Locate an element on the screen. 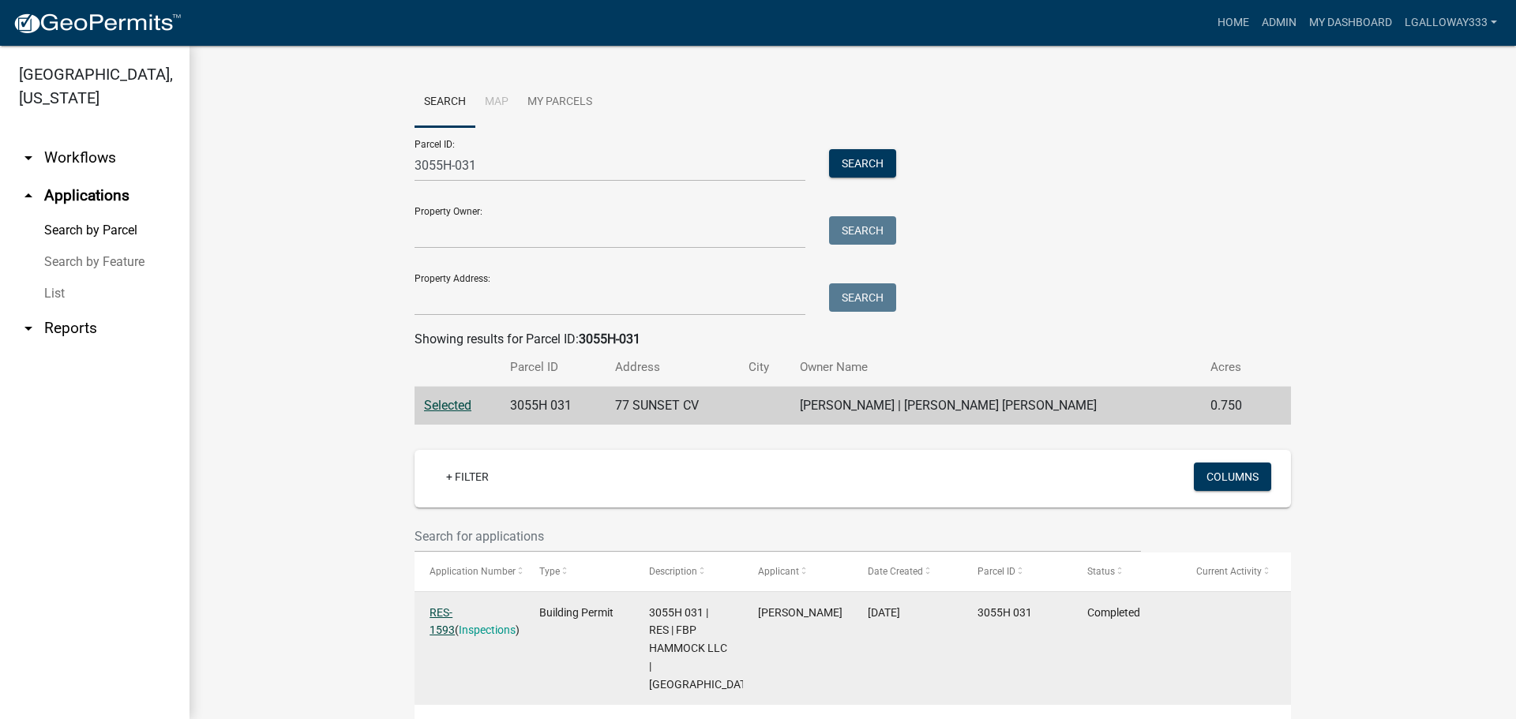 The image size is (1516, 719). span: 05/16/2023 is located at coordinates (884, 613).